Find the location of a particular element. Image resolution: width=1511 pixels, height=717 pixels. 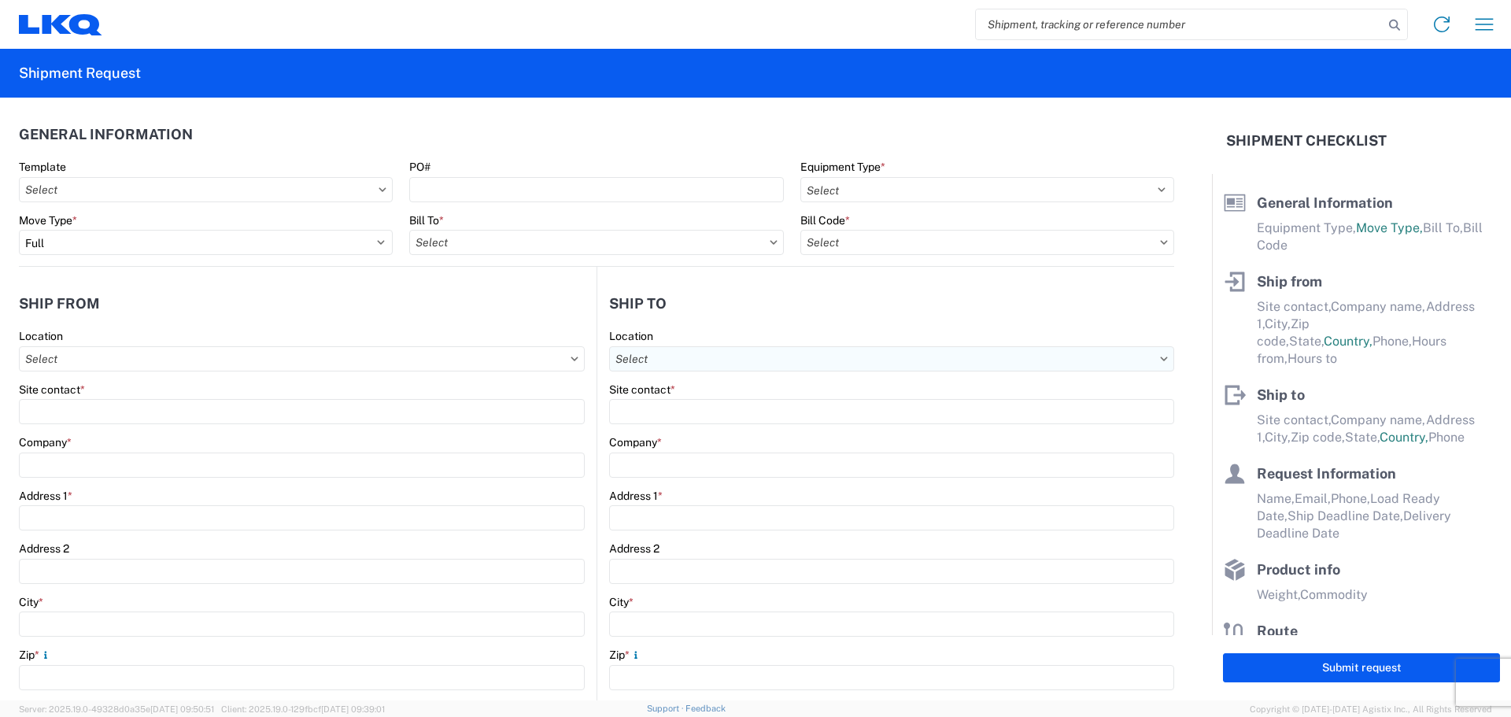

span: Hours to is located at coordinates (1312, 358).